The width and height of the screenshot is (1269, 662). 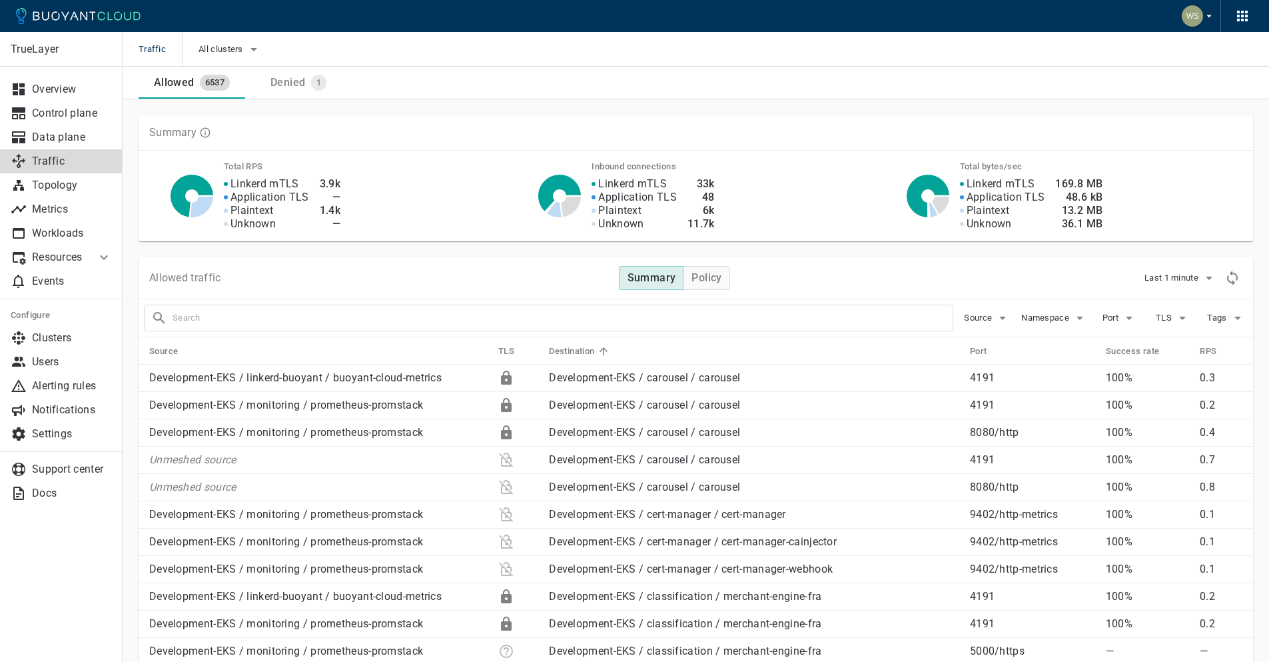 What do you see at coordinates (1217, 351) in the screenshot?
I see `span: RPS` at bounding box center [1217, 351].